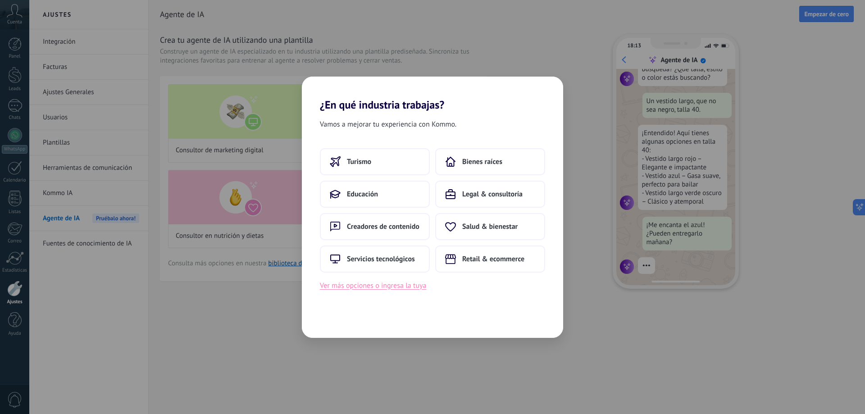 The image size is (865, 414). Describe the element at coordinates (490, 259) in the screenshot. I see `button: Retail & ecommerce` at that location.